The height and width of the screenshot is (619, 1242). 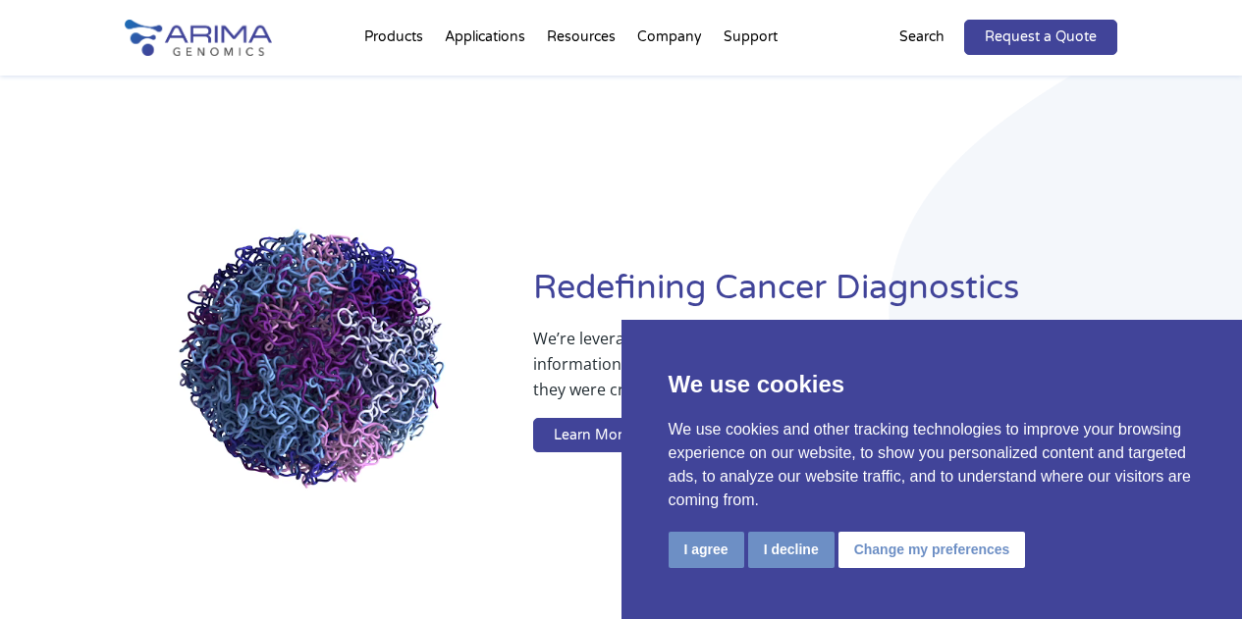 What do you see at coordinates (932, 550) in the screenshot?
I see `button: Change my preferences` at bounding box center [932, 550].